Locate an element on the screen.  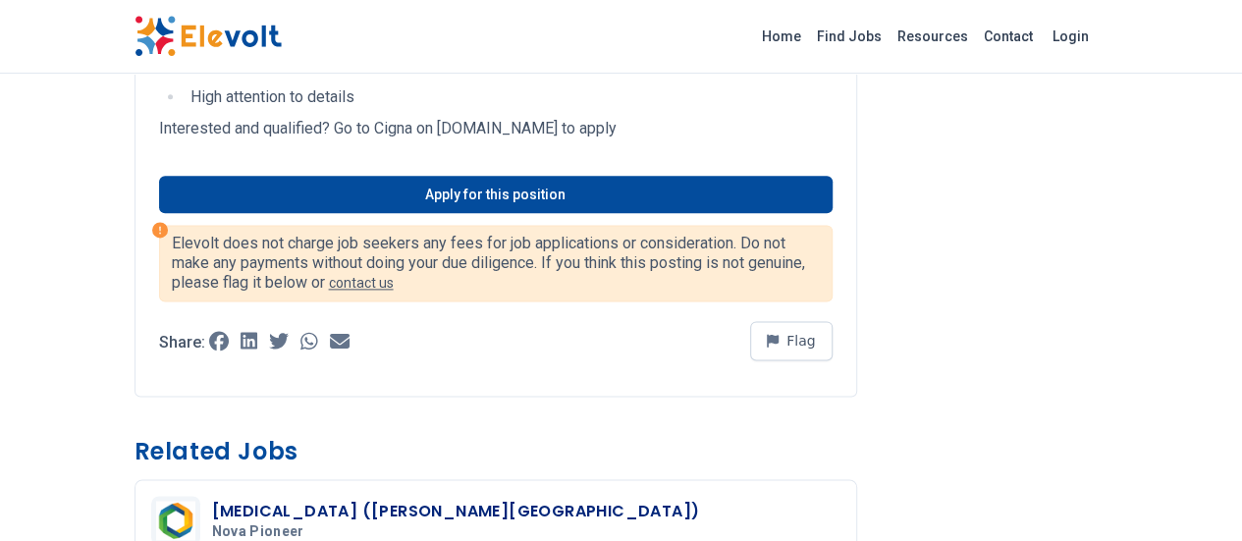
img: Nova Pioneer is located at coordinates (176, 520).